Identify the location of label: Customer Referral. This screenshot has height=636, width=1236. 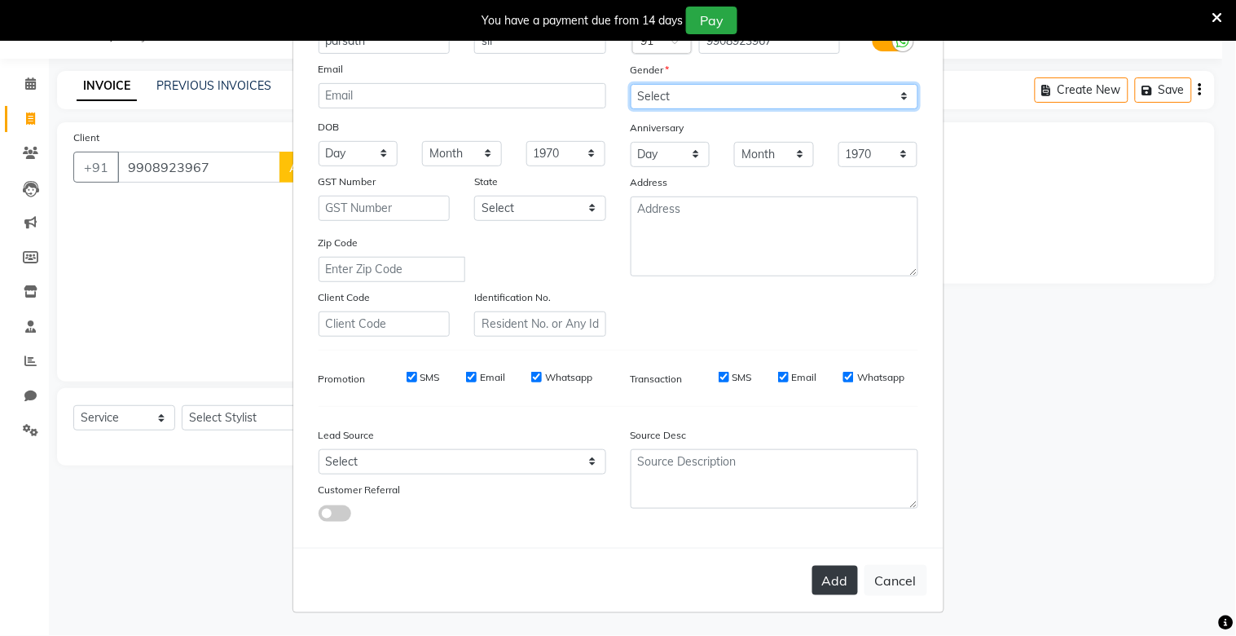
(359, 490).